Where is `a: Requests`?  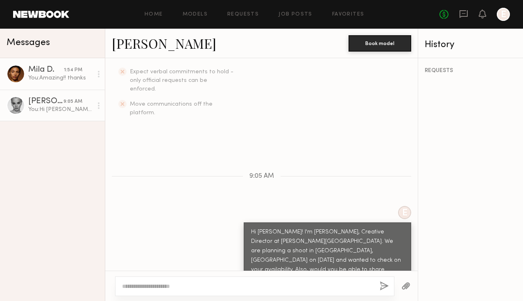
a: Requests is located at coordinates (243, 14).